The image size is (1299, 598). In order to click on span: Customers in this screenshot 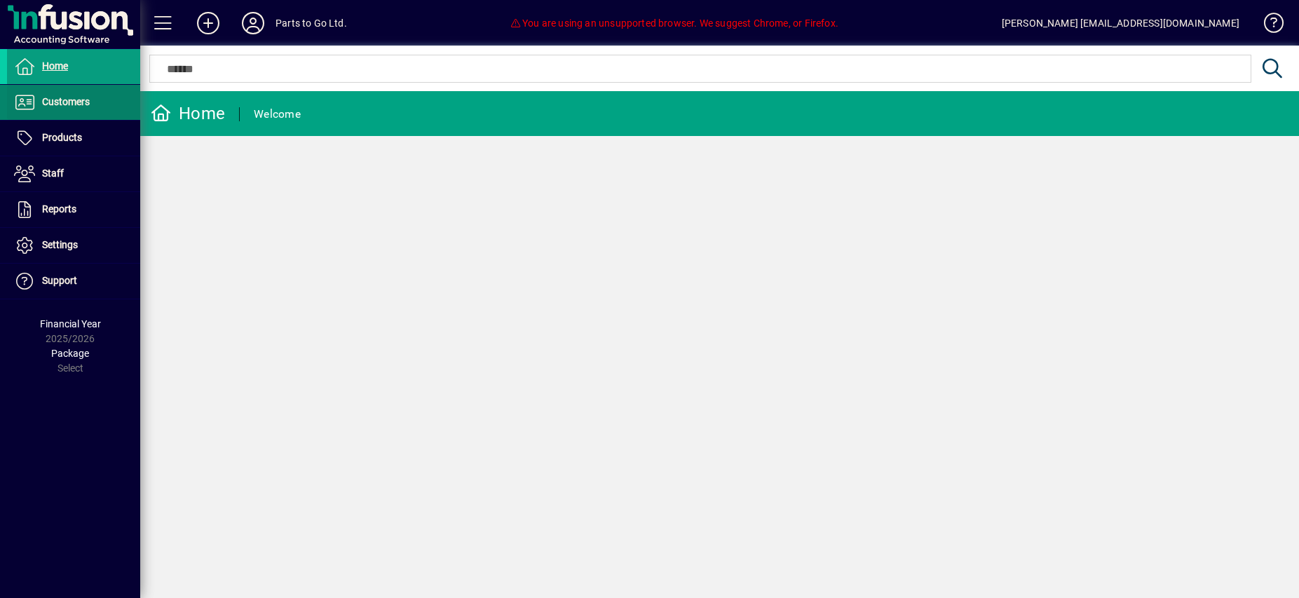, I will do `click(66, 102)`.